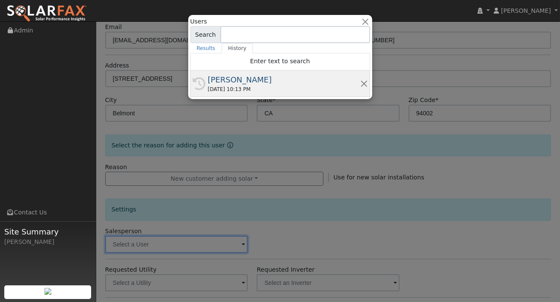 The image size is (560, 302). What do you see at coordinates (199, 84) in the screenshot?
I see `i: History` at bounding box center [199, 84].